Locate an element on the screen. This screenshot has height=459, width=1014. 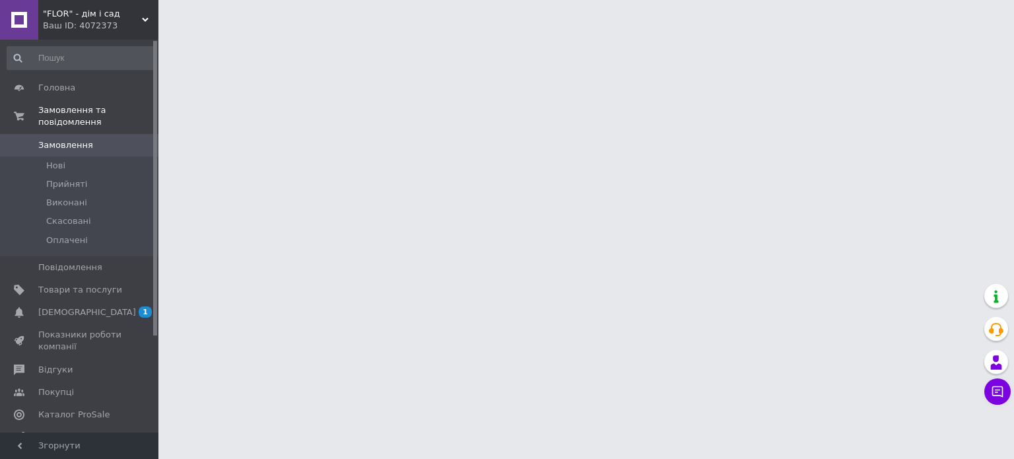
span: "FLOR" - дім і сад is located at coordinates (92, 14).